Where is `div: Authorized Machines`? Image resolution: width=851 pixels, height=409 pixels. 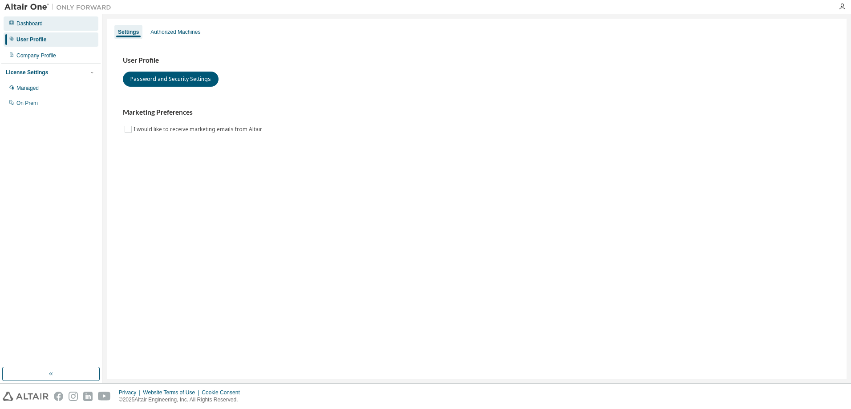
div: Authorized Machines is located at coordinates (175, 32).